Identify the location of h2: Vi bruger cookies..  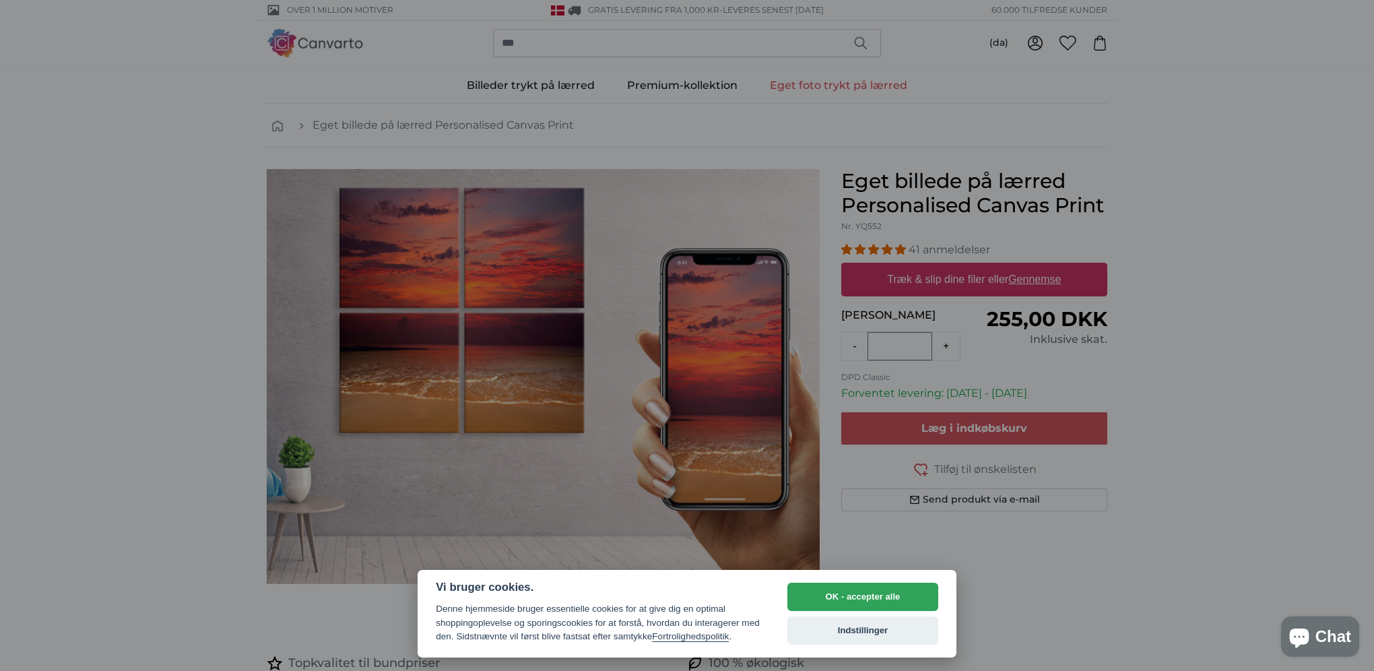
(599, 587).